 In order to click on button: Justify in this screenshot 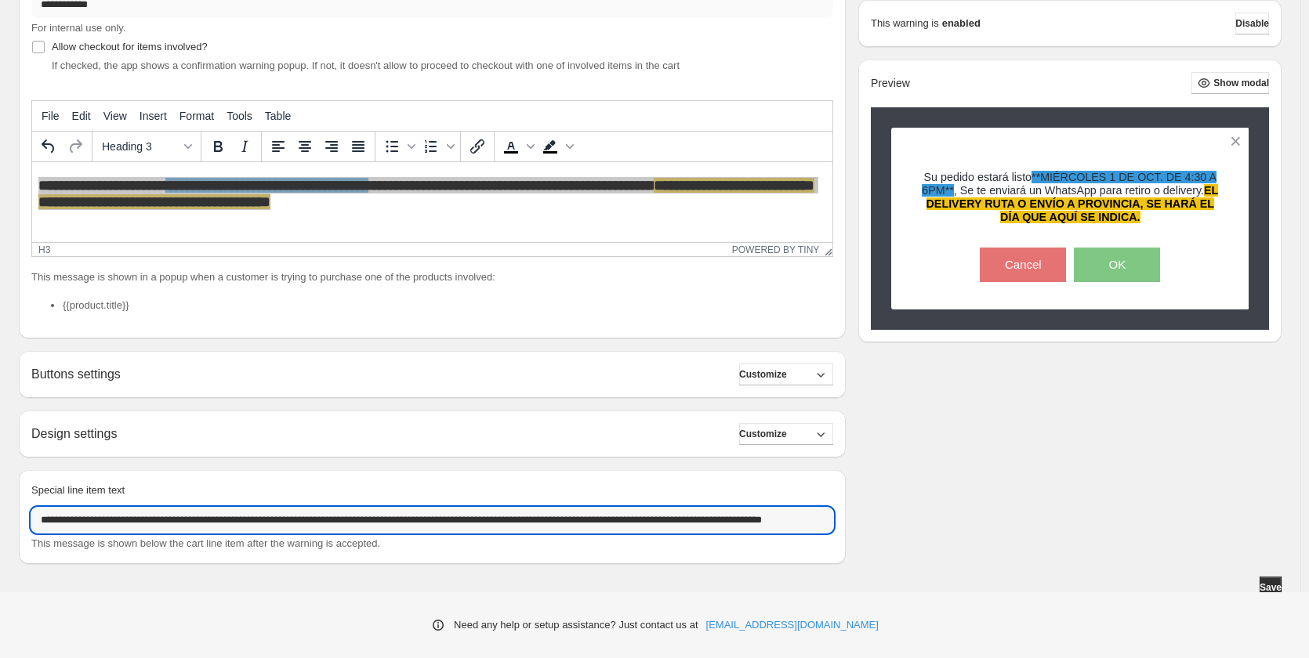, I will do `click(358, 147)`.